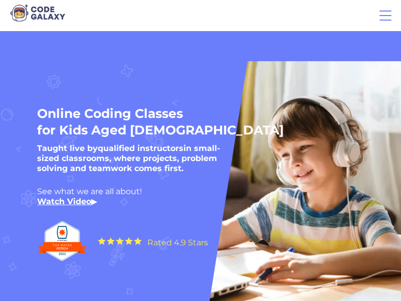 This screenshot has width=401, height=301. I want to click on a: Watch Video, so click(64, 201).